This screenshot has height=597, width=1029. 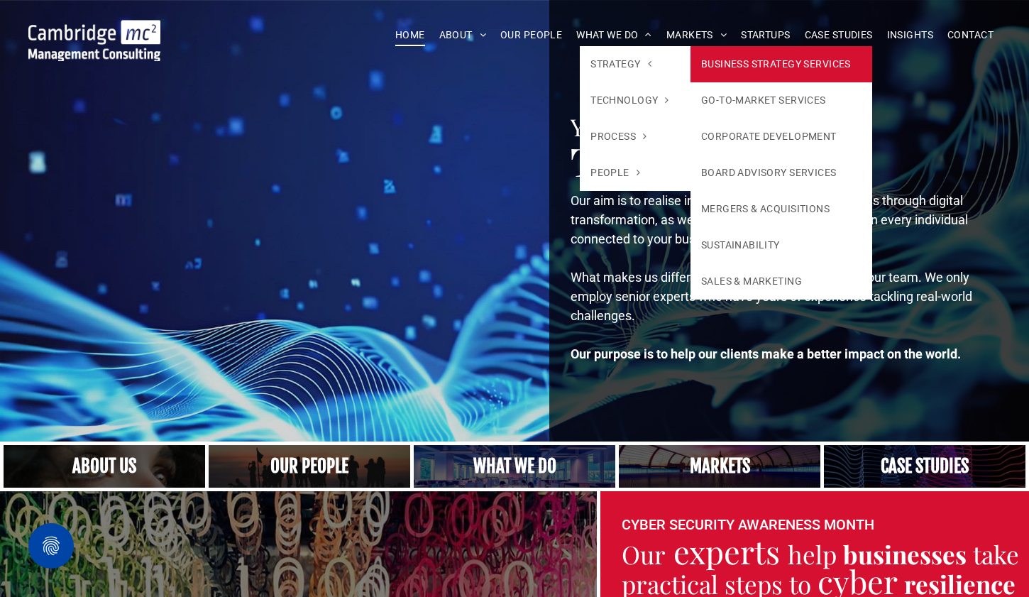 What do you see at coordinates (644, 126) in the screenshot?
I see `span: Your business` at bounding box center [644, 126].